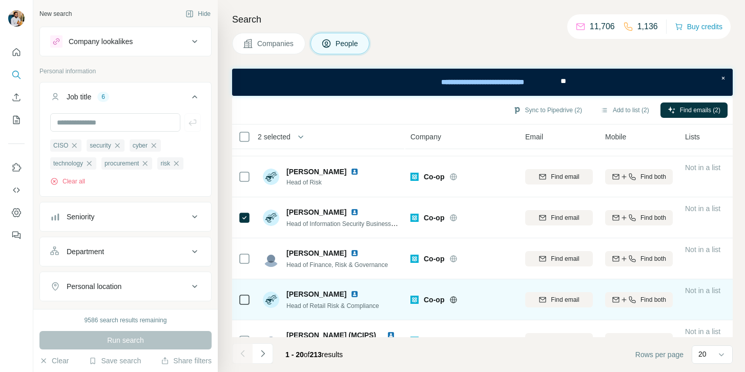  I want to click on button: Search, so click(16, 75).